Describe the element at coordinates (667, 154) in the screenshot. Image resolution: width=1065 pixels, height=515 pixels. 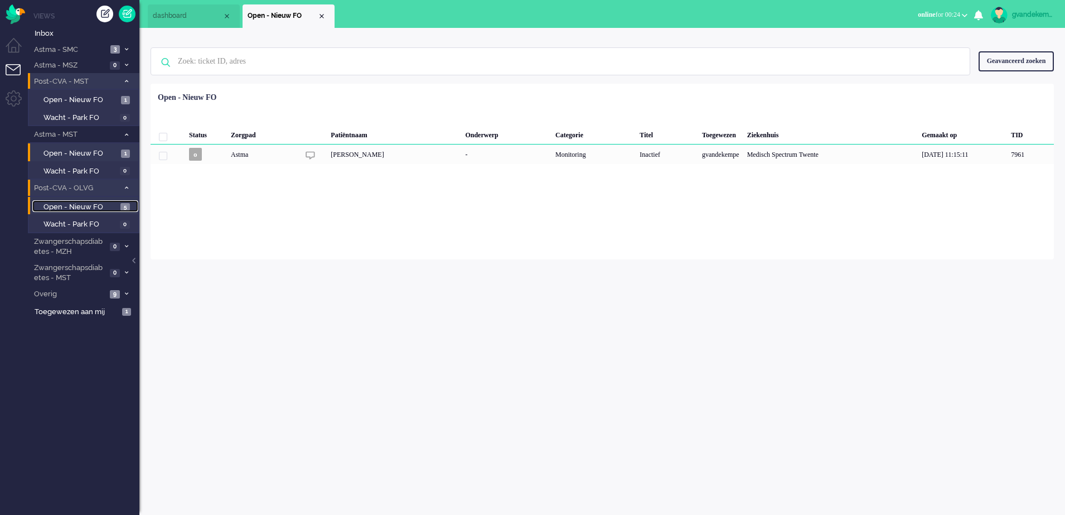
I see `div: Inactief` at that location.